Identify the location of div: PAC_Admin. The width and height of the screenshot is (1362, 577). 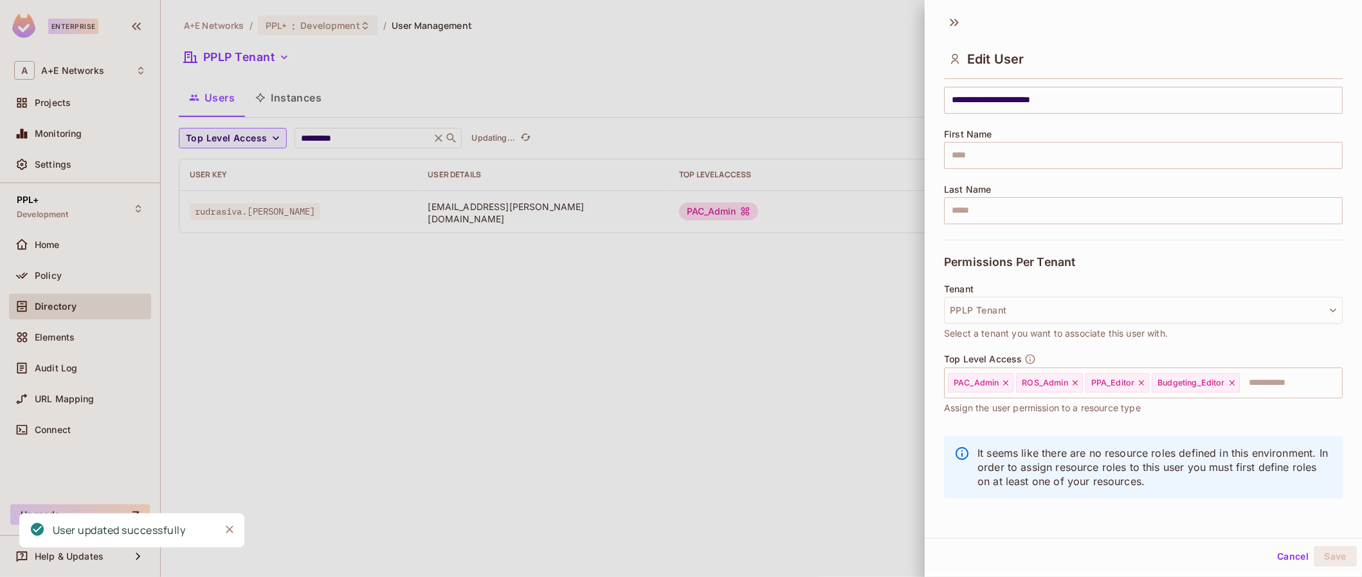
(981, 383).